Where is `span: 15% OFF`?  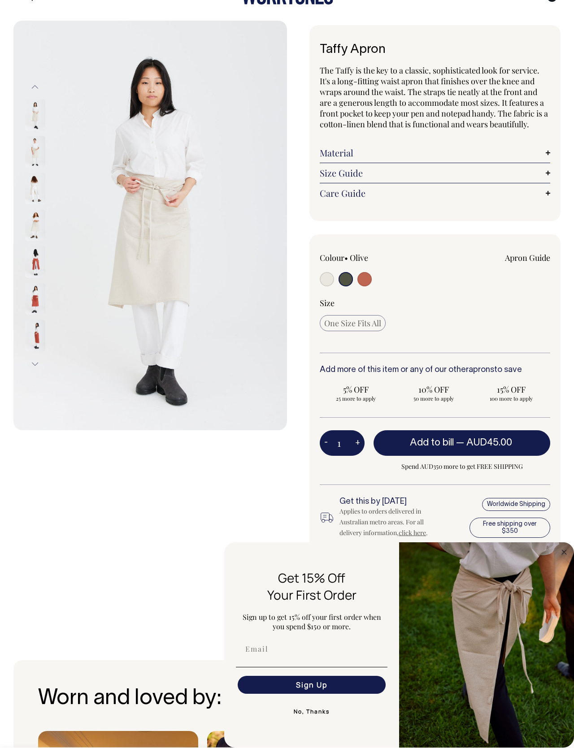
span: 15% OFF is located at coordinates (511, 390).